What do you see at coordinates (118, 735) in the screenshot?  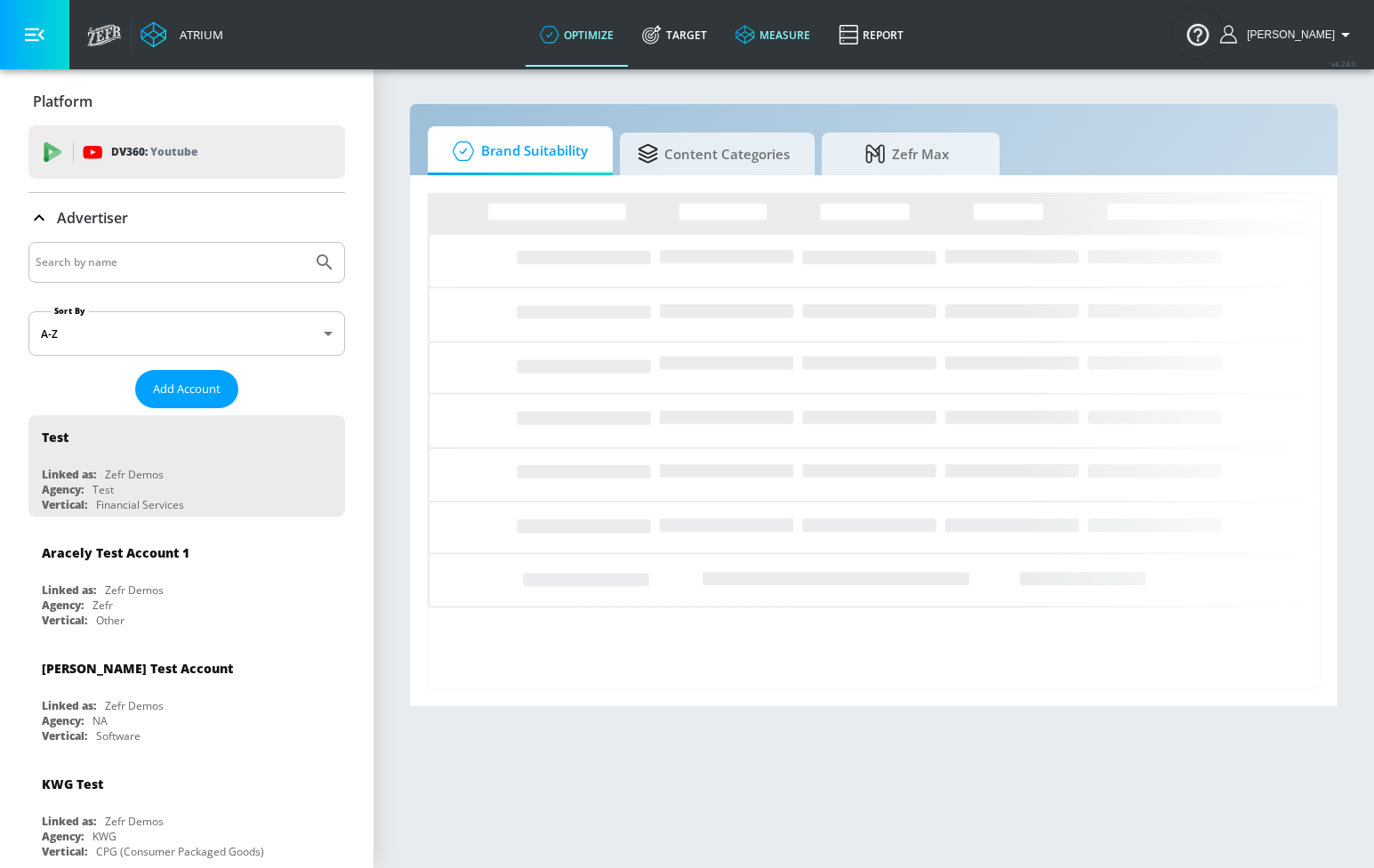 I see `div: Software` at bounding box center [118, 735].